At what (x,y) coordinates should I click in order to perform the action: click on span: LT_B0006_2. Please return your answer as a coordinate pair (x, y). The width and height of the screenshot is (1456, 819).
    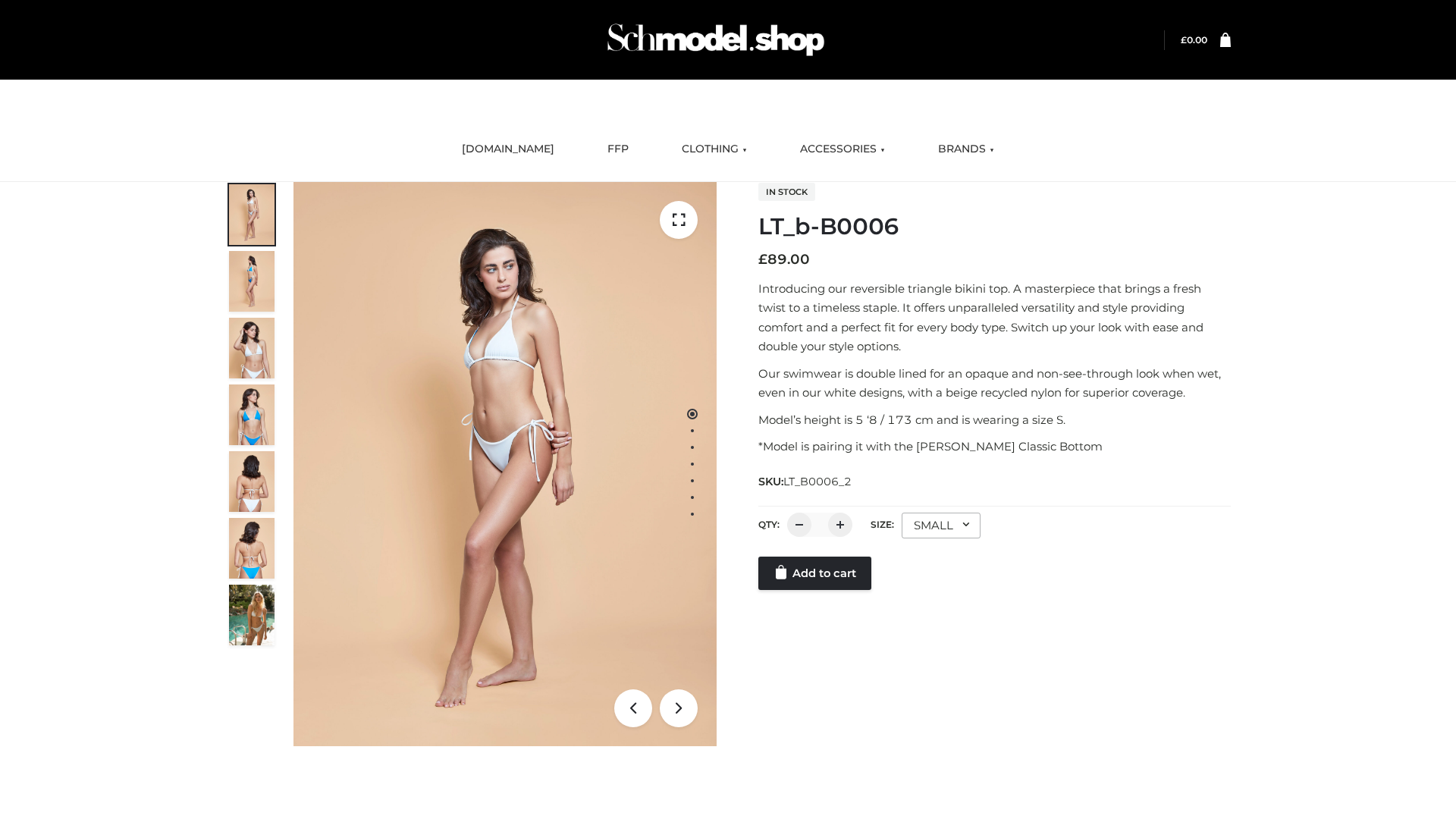
    Looking at the image, I should click on (818, 481).